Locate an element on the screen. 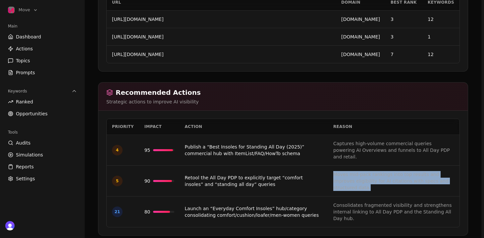 The height and width of the screenshot is (238, 484). span: 80 is located at coordinates (147, 212).